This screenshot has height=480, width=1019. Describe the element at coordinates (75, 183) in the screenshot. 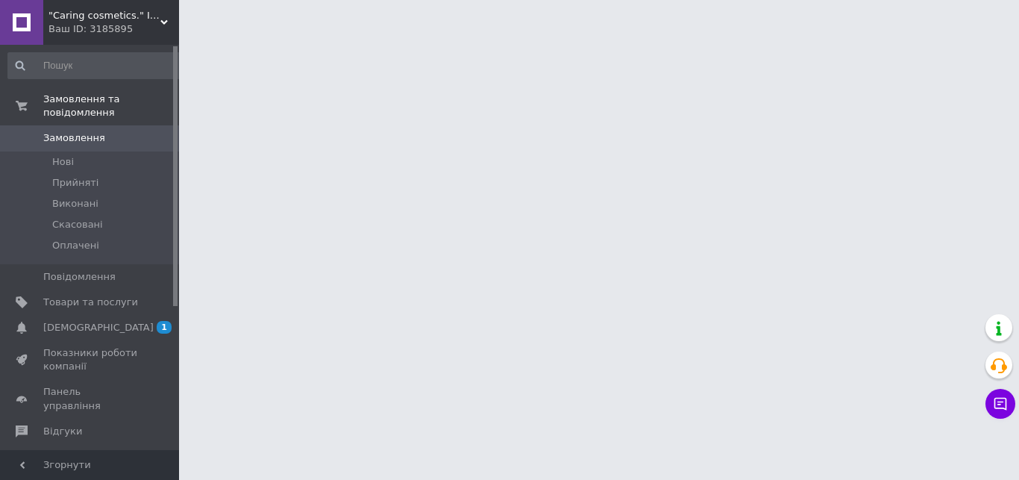

I see `span: Прийняті` at that location.